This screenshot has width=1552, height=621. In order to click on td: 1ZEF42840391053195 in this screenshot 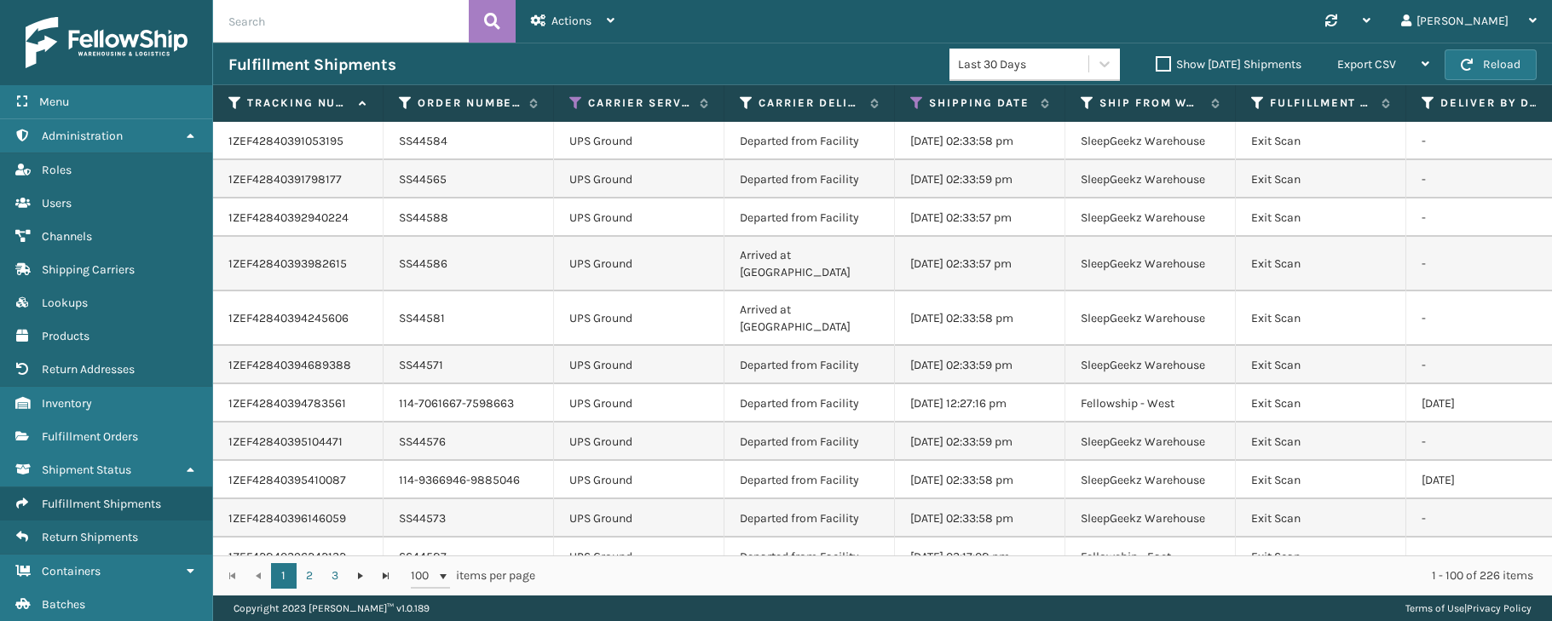, I will do `click(298, 141)`.